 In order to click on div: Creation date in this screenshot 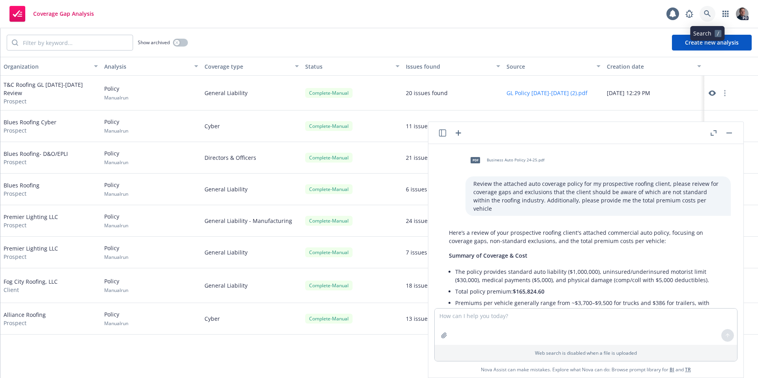, I will do `click(650, 66)`.